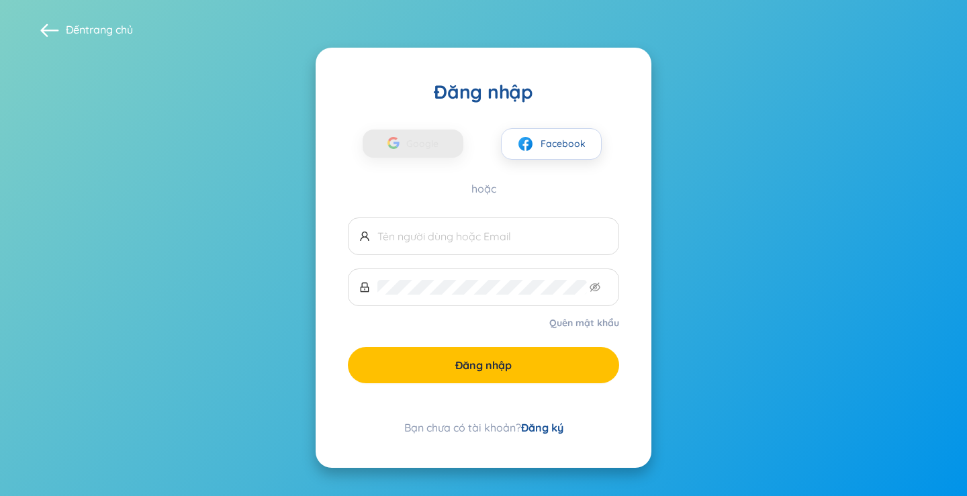  Describe the element at coordinates (563, 144) in the screenshot. I see `font: Facebook` at that location.